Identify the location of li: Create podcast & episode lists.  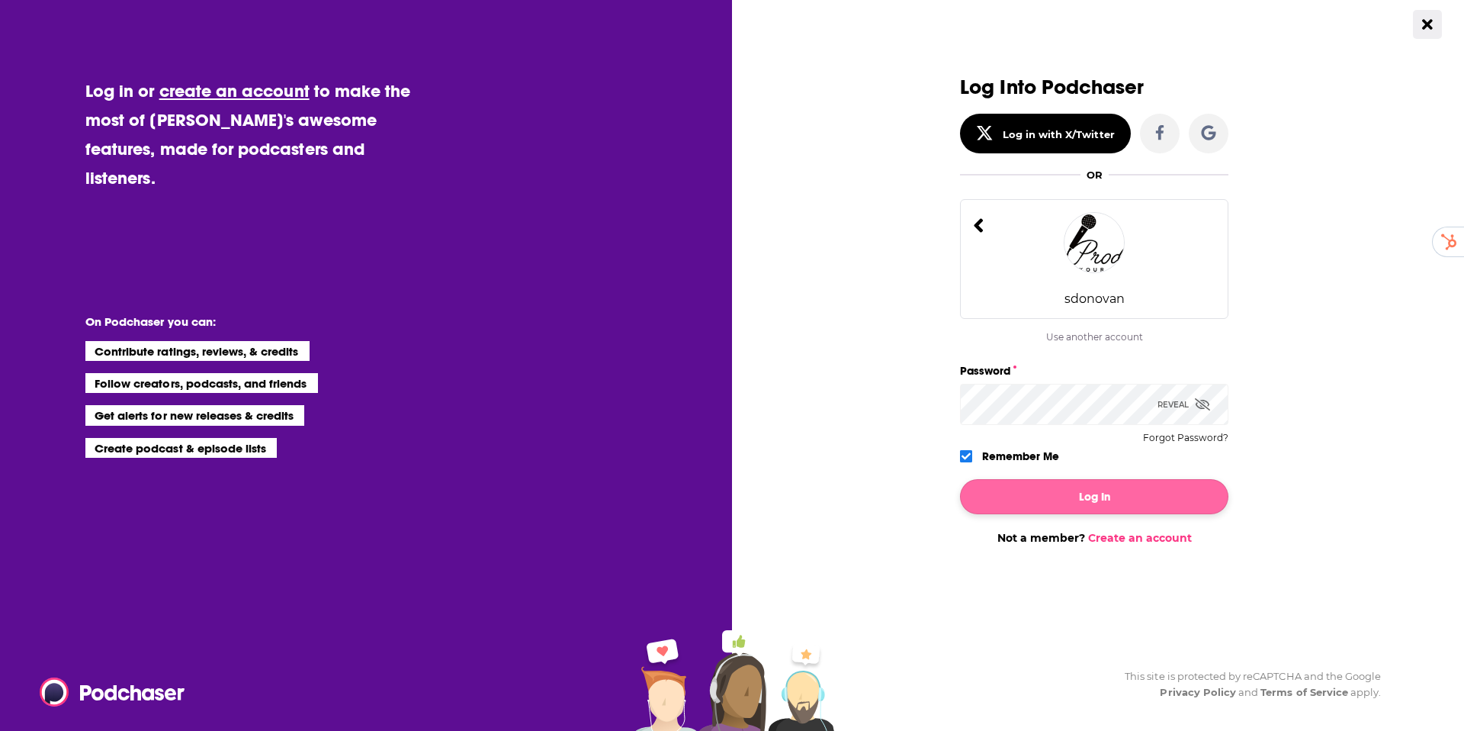
(181, 448).